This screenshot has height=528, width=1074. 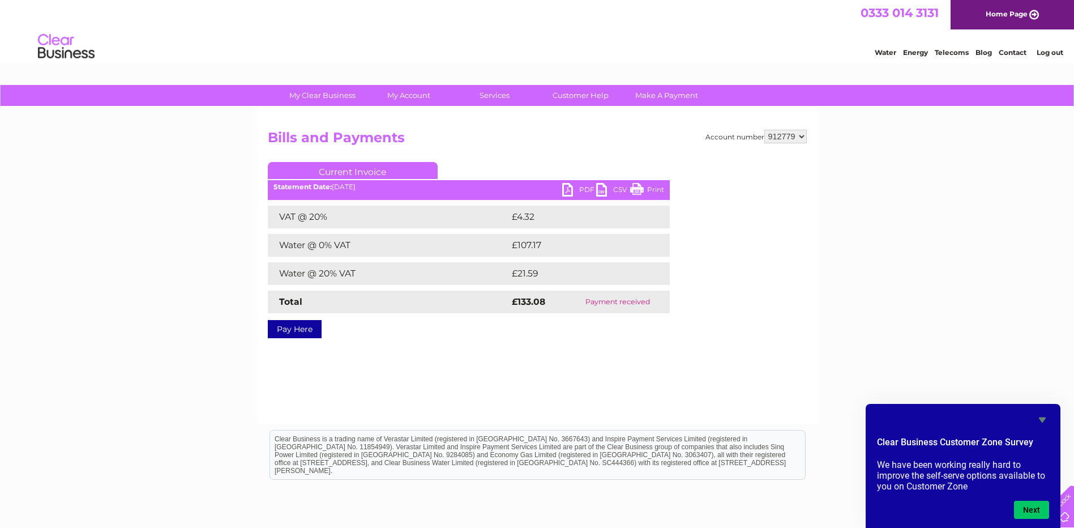 What do you see at coordinates (885, 52) in the screenshot?
I see `a: Water` at bounding box center [885, 52].